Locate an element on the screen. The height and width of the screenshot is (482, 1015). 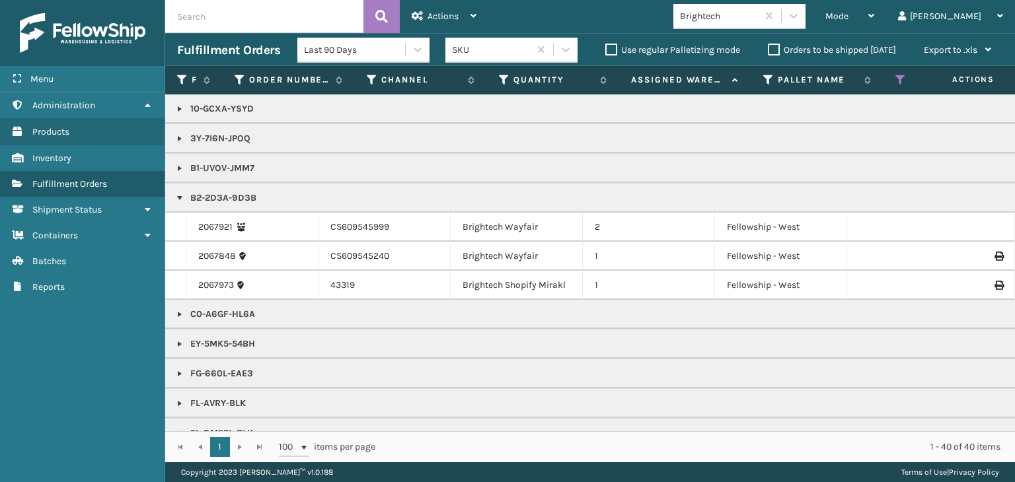
a: 2067973 is located at coordinates (216, 285).